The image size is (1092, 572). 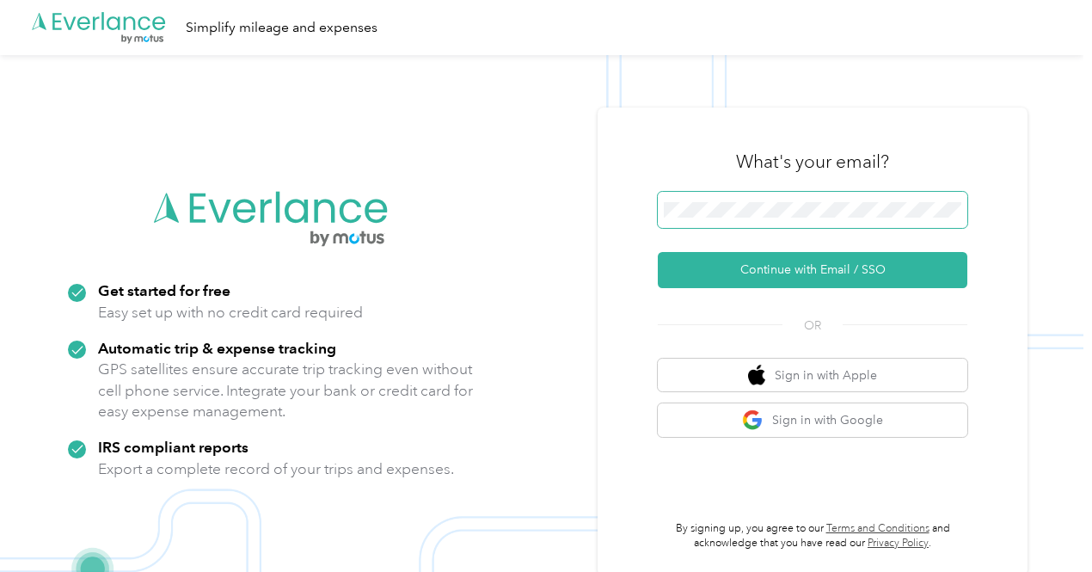 I want to click on strong: Automatic trip & expense tracking, so click(x=217, y=348).